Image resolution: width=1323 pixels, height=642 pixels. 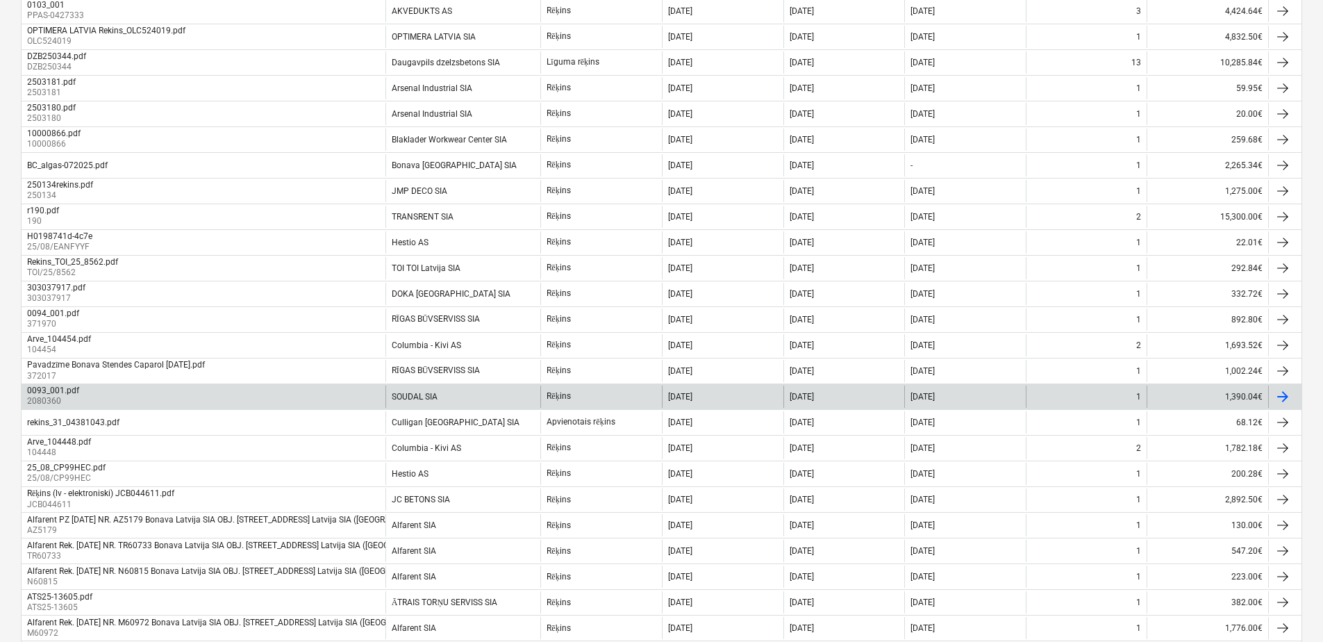 I want to click on p: 2503180, so click(x=53, y=118).